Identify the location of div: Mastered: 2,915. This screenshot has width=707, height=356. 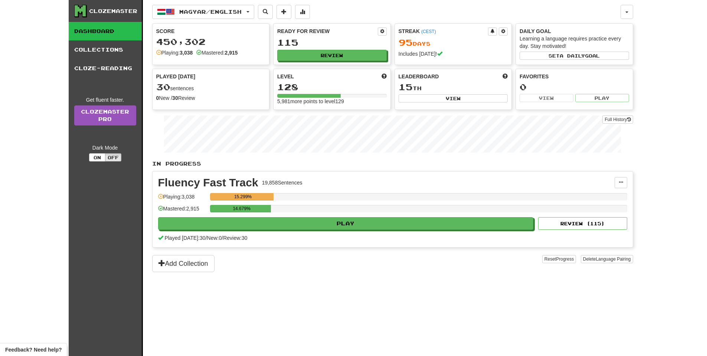
(182, 211).